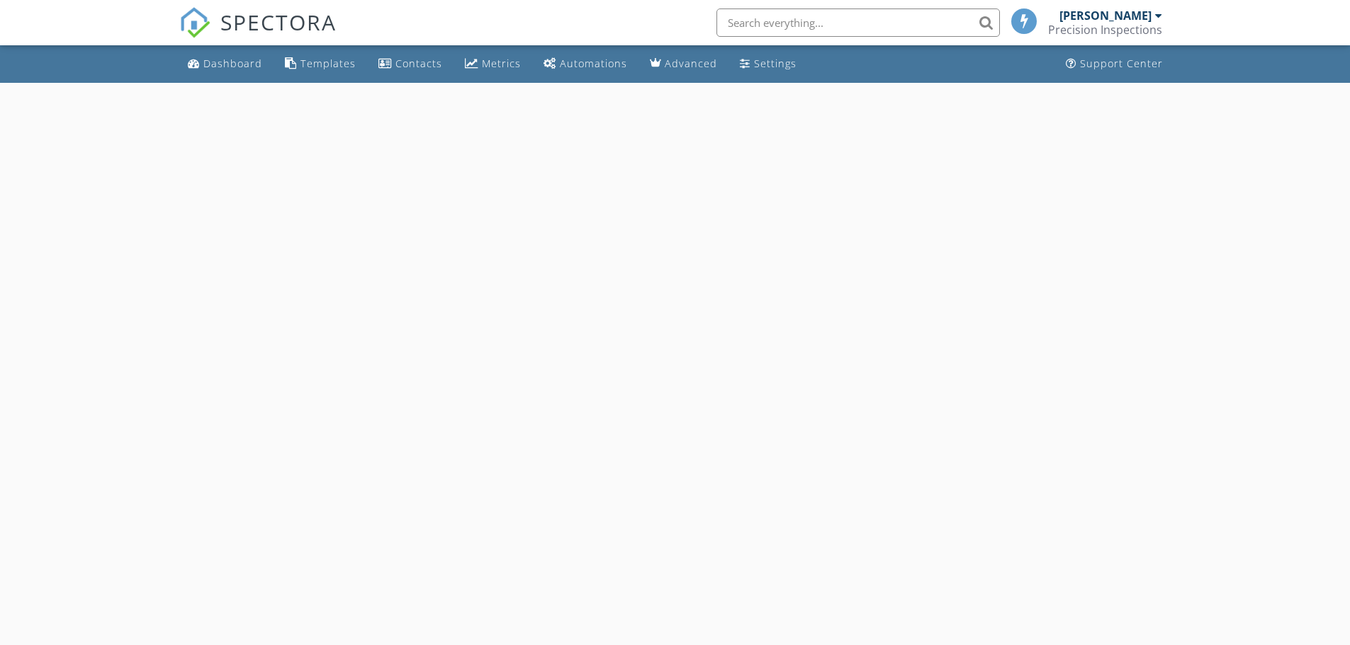 This screenshot has height=645, width=1350. Describe the element at coordinates (691, 63) in the screenshot. I see `div: Advanced` at that location.